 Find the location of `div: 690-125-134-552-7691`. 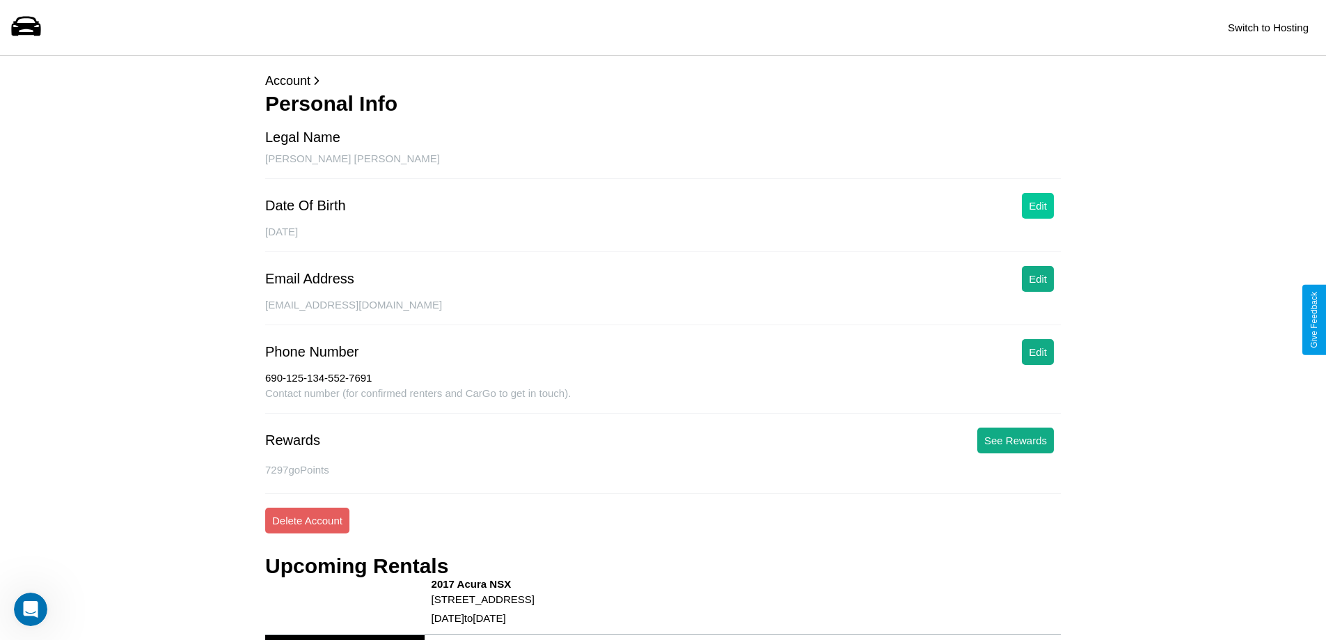

div: 690-125-134-552-7691 is located at coordinates (663, 379).